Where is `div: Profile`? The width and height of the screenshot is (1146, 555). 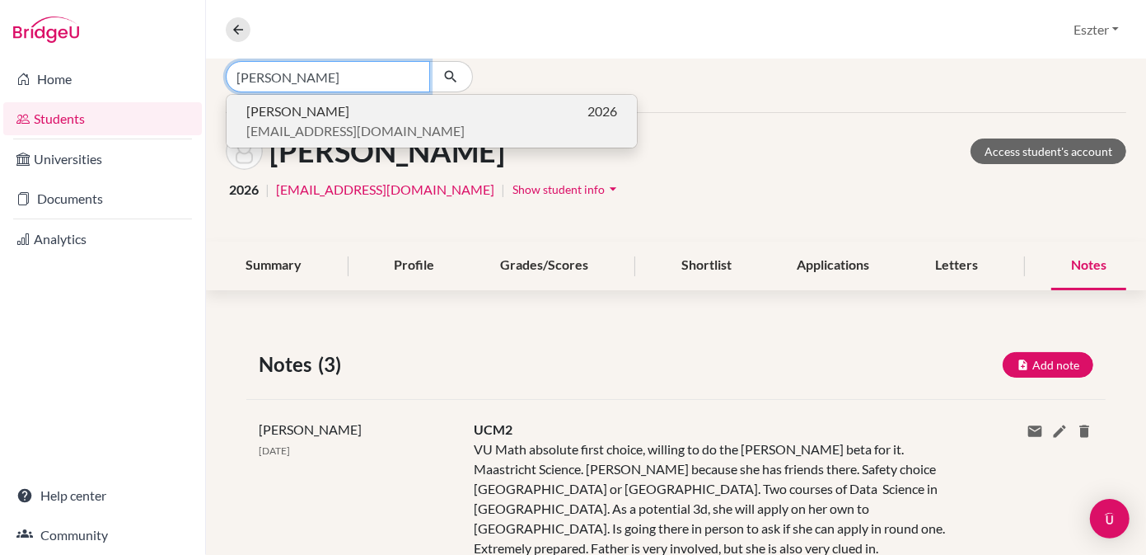
div: Profile is located at coordinates (414, 265).